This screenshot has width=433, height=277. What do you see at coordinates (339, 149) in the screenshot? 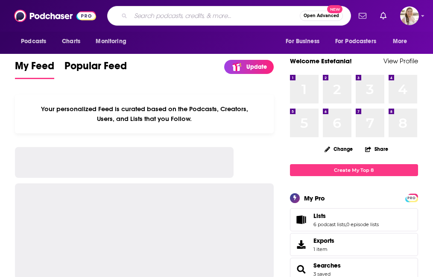
I see `button: Change` at bounding box center [339, 149].